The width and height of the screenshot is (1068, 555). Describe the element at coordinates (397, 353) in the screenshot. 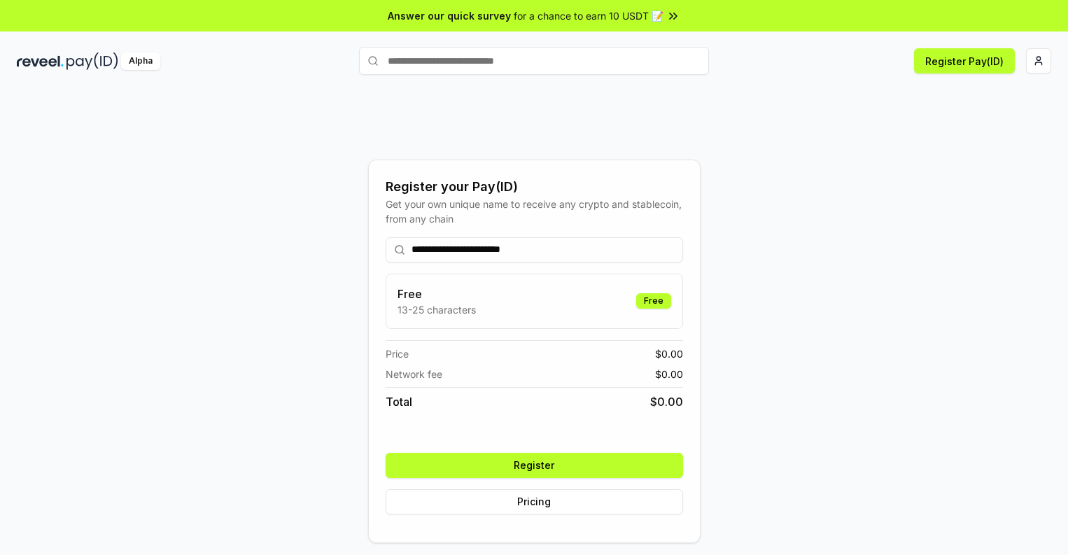

I see `span: Price` at that location.